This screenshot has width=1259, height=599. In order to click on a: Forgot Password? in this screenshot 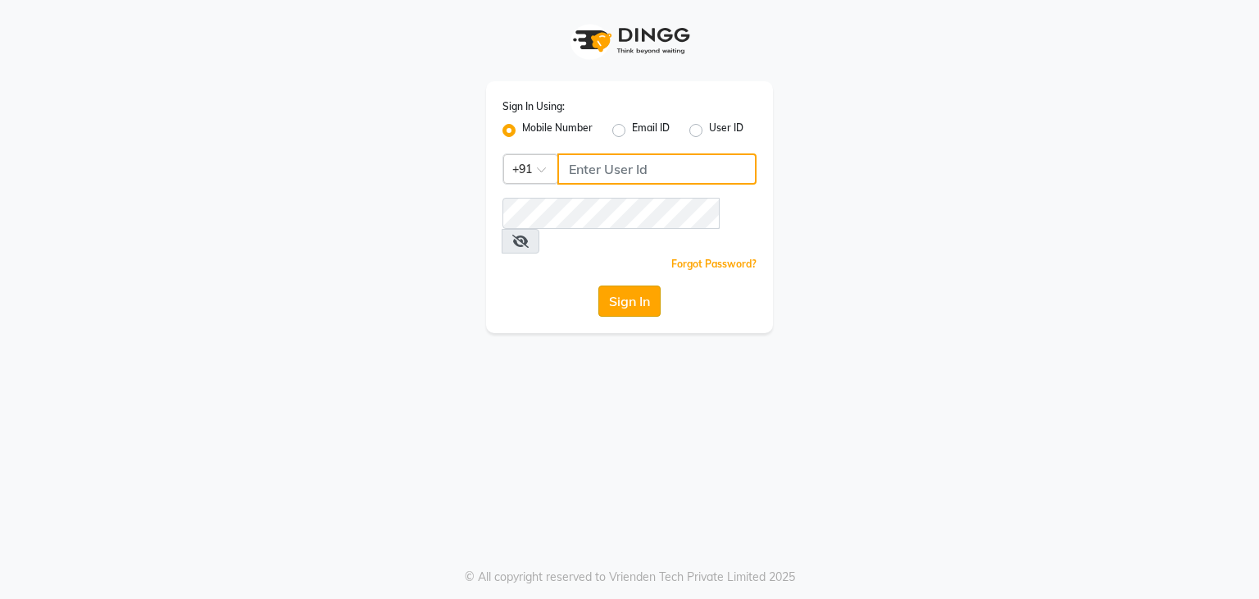, I will do `click(714, 263)`.